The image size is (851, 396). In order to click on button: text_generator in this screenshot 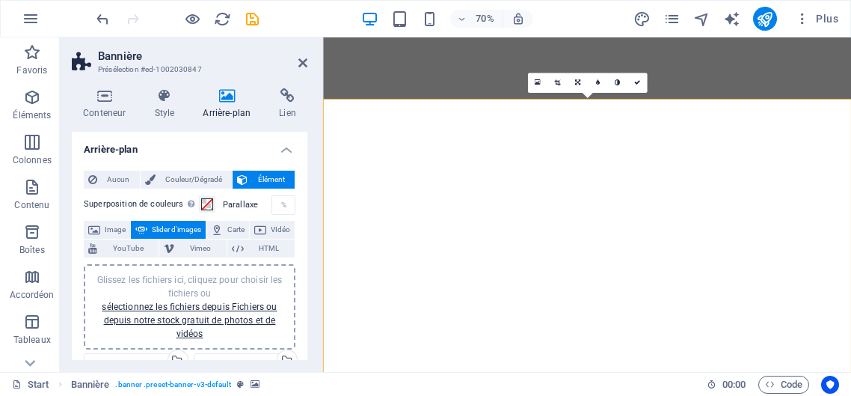, I will do `click(732, 19)`.